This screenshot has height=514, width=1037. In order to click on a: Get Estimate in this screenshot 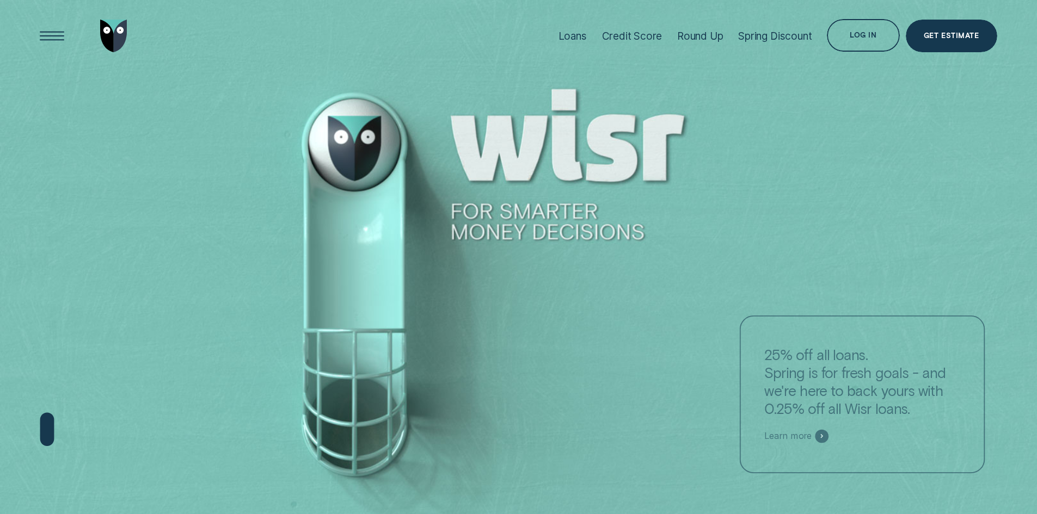, I will do `click(952, 36)`.